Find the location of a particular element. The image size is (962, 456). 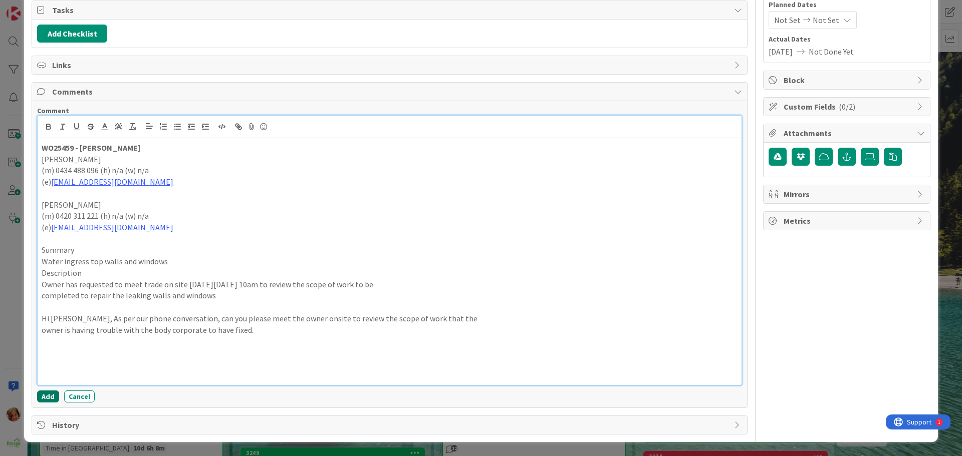

p: completed to repair the leaking walls and windows is located at coordinates (389, 295).